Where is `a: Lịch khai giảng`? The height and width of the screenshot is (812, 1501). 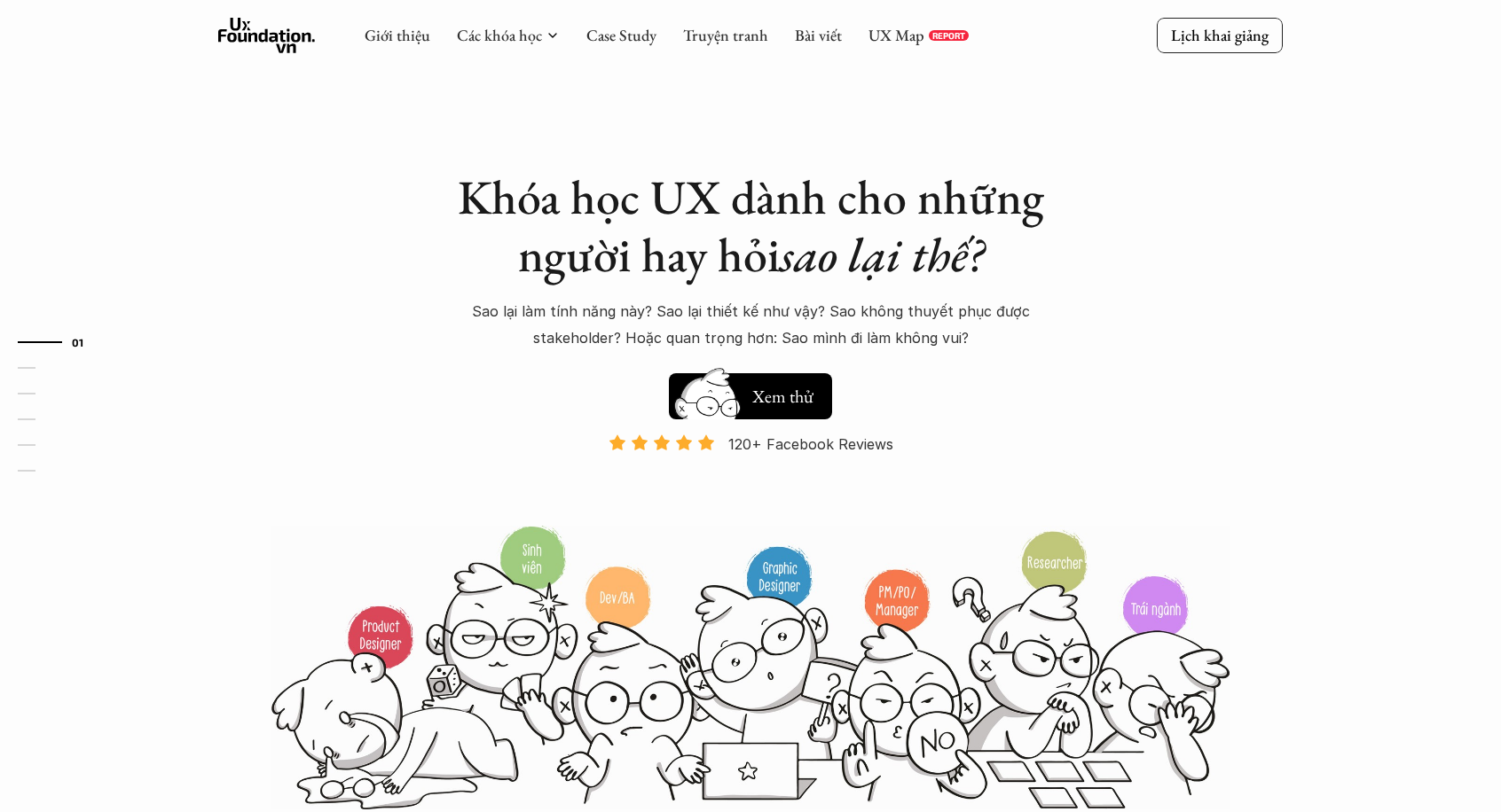 a: Lịch khai giảng is located at coordinates (1220, 35).